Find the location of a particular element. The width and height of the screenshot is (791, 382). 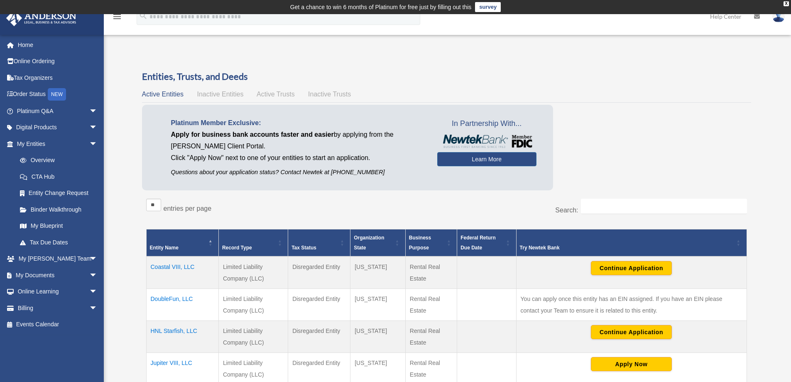

a: survey is located at coordinates (488, 7).